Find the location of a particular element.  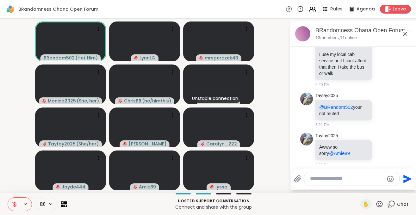

span: Monica2025 is located at coordinates (62, 101).